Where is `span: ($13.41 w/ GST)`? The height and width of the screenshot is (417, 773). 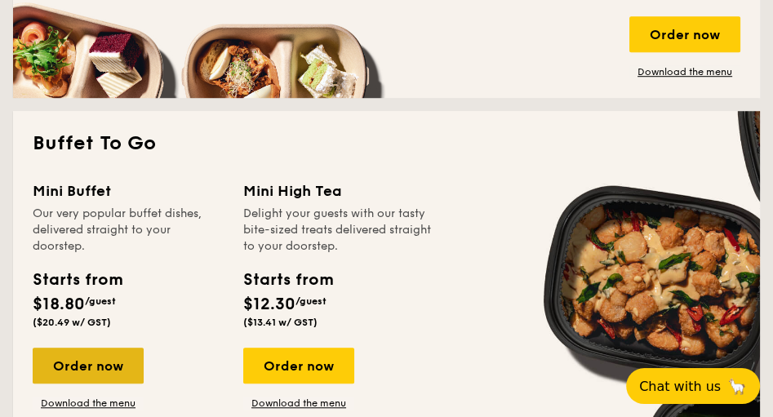
span: ($13.41 w/ GST) is located at coordinates (280, 323).